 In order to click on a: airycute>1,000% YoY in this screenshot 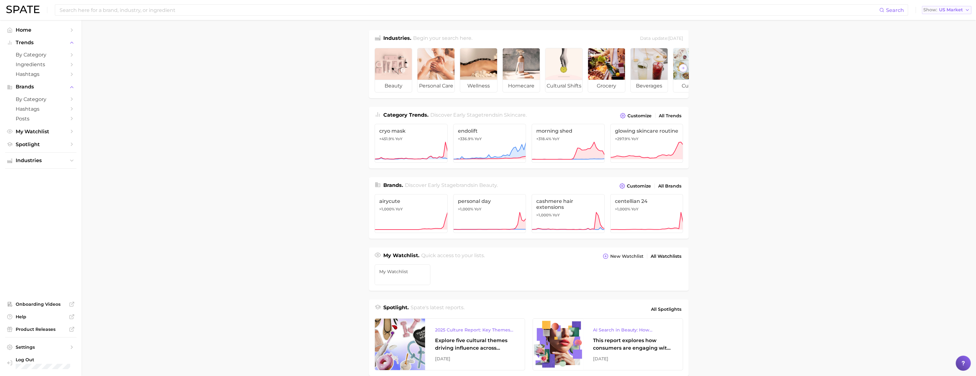, I will do `click(411, 214)`.